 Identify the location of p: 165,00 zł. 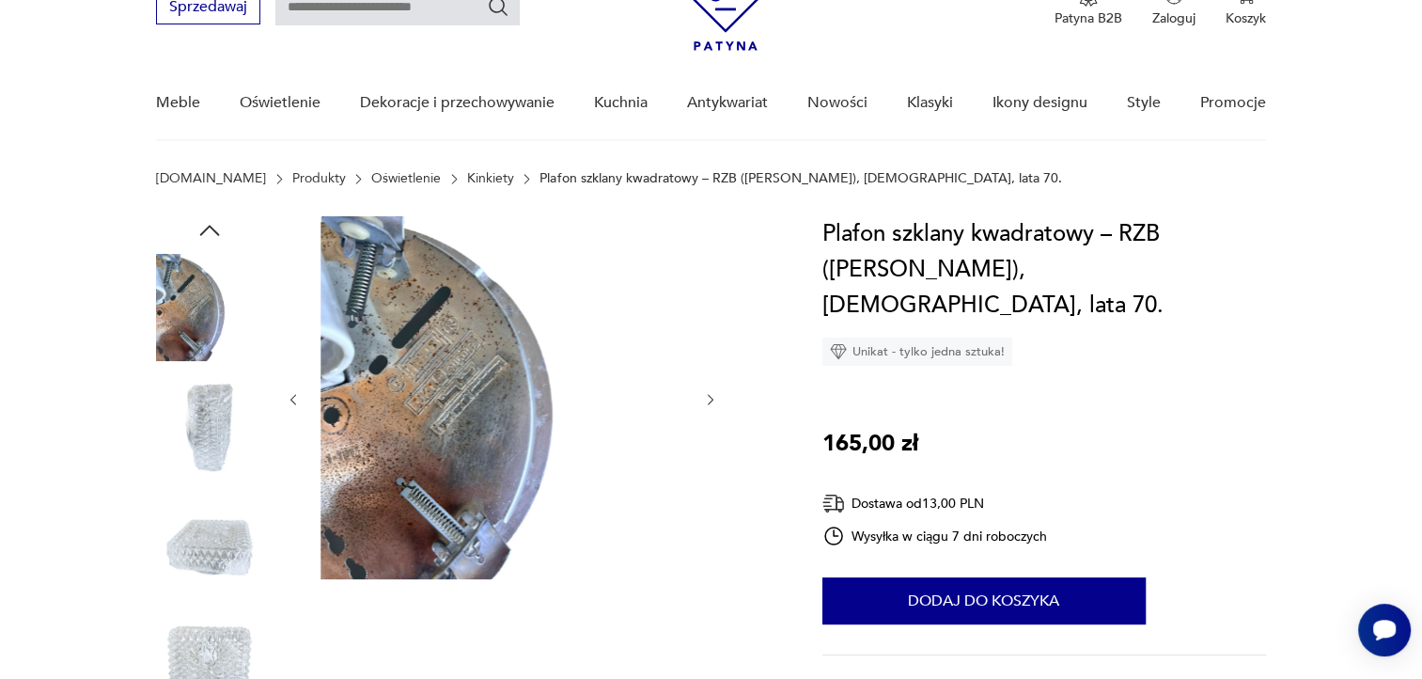
(871, 444).